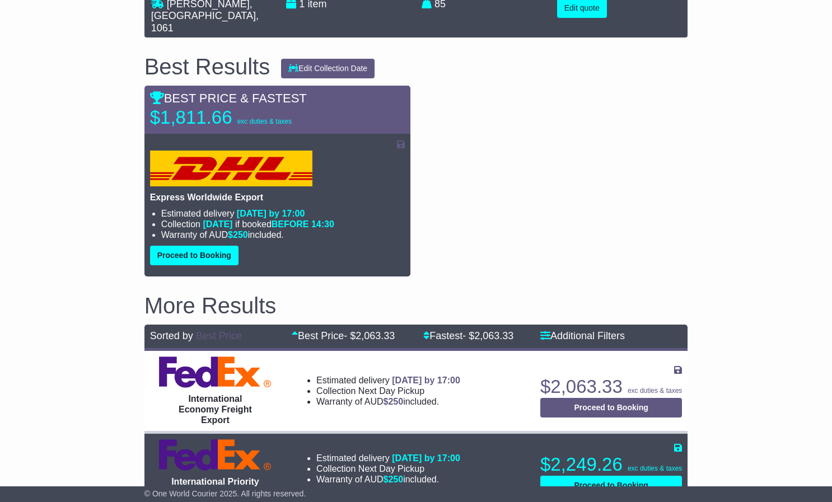  I want to click on h2: More Results, so click(416, 306).